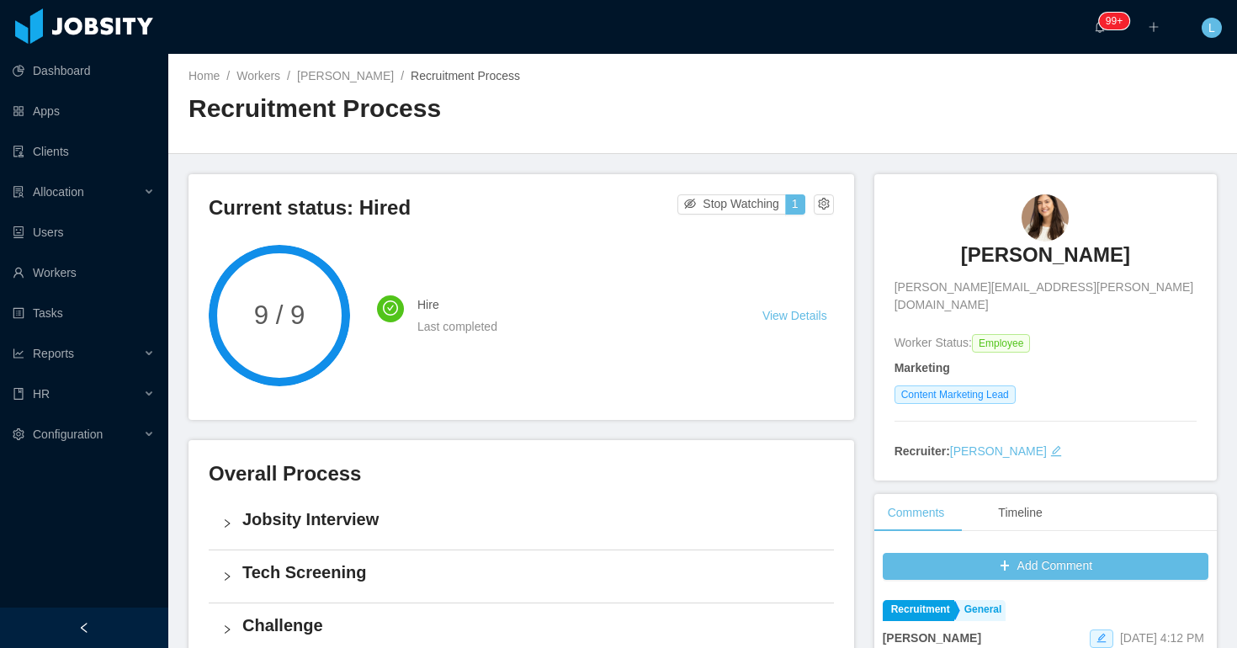  What do you see at coordinates (918, 610) in the screenshot?
I see `a: Recruitment` at bounding box center [918, 610].